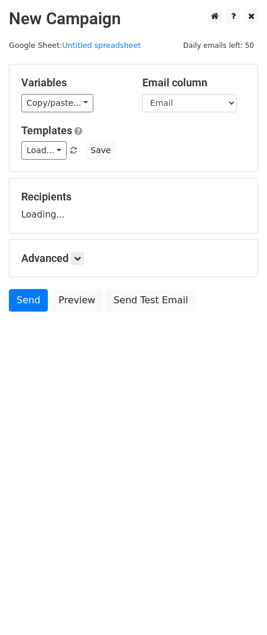 The height and width of the screenshot is (635, 267). What do you see at coordinates (44, 150) in the screenshot?
I see `a: Load...` at bounding box center [44, 150].